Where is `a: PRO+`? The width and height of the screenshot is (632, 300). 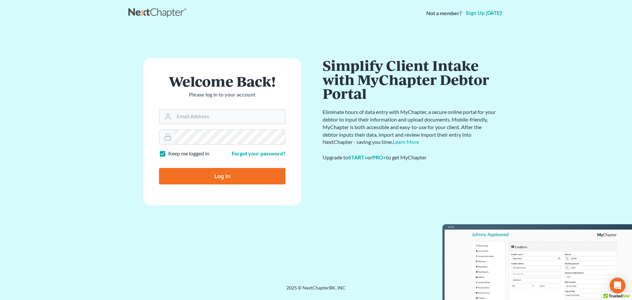
a: PRO+ is located at coordinates (379, 157).